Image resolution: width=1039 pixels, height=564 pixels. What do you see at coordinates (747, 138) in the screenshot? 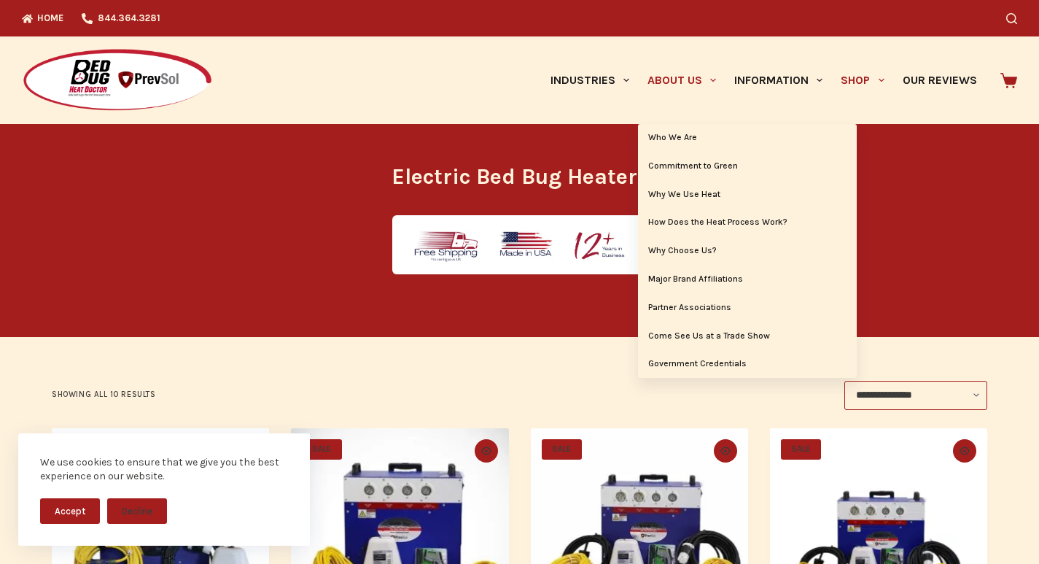
I see `a: Who We Are` at bounding box center [747, 138].